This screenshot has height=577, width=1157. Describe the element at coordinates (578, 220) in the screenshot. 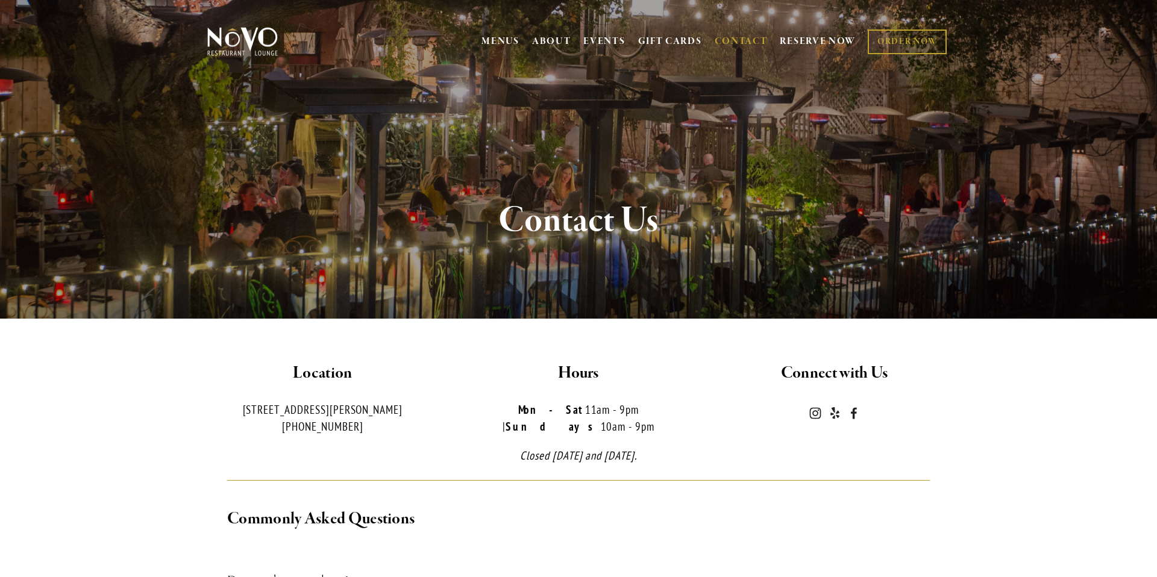

I see `strong: Contact Us` at that location.